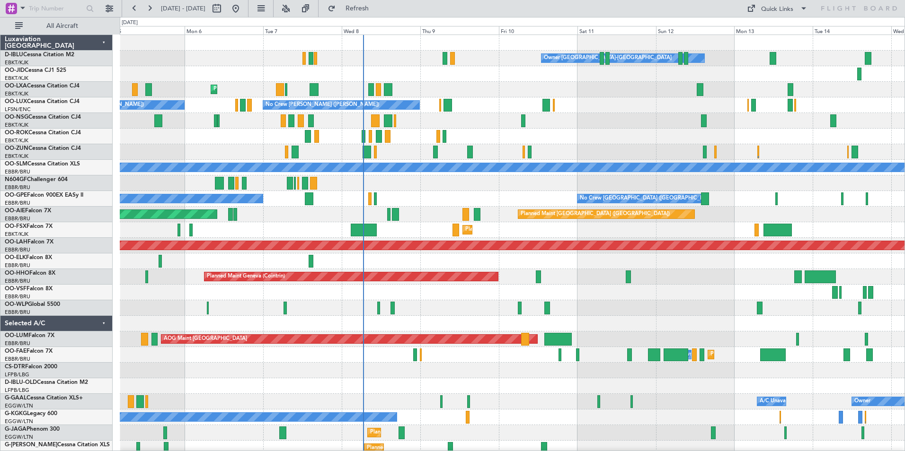 The height and width of the screenshot is (451, 905). I want to click on span: OO-ELK, so click(15, 258).